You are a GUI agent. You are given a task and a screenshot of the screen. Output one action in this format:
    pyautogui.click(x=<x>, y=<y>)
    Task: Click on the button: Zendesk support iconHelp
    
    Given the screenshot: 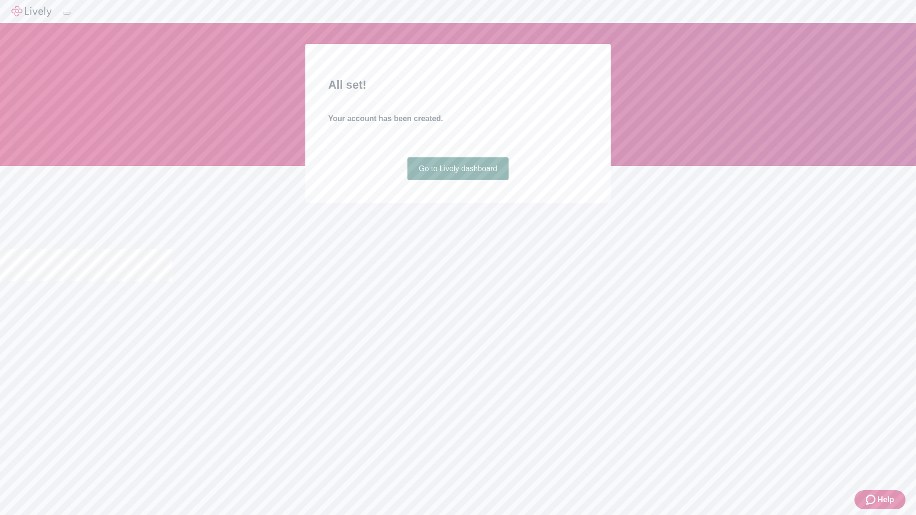 What is the action you would take?
    pyautogui.click(x=880, y=500)
    